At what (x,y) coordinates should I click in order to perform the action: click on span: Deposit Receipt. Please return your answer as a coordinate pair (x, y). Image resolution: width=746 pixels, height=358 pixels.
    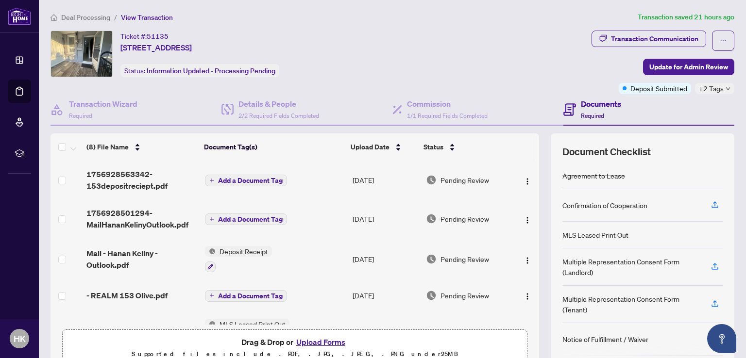
    Looking at the image, I should click on (244, 252).